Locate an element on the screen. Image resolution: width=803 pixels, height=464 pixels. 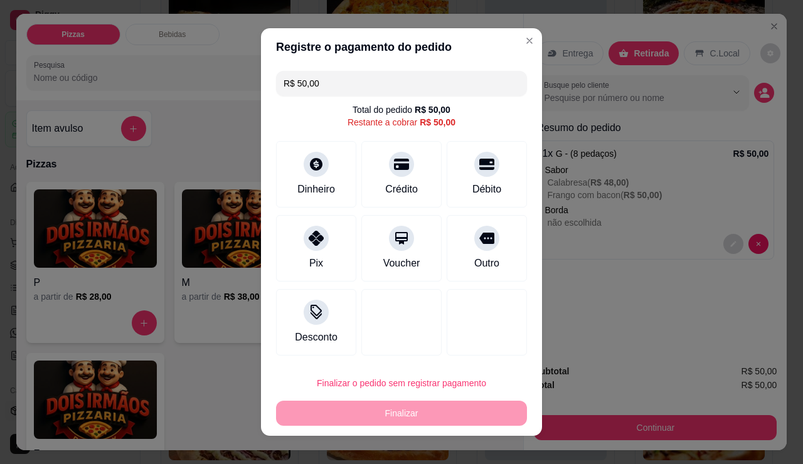
div: Voucher is located at coordinates (402, 263).